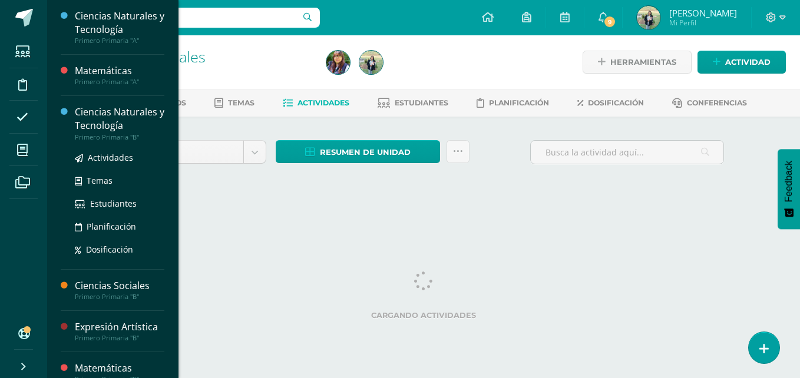  I want to click on div: Expresión Artística, so click(120, 327).